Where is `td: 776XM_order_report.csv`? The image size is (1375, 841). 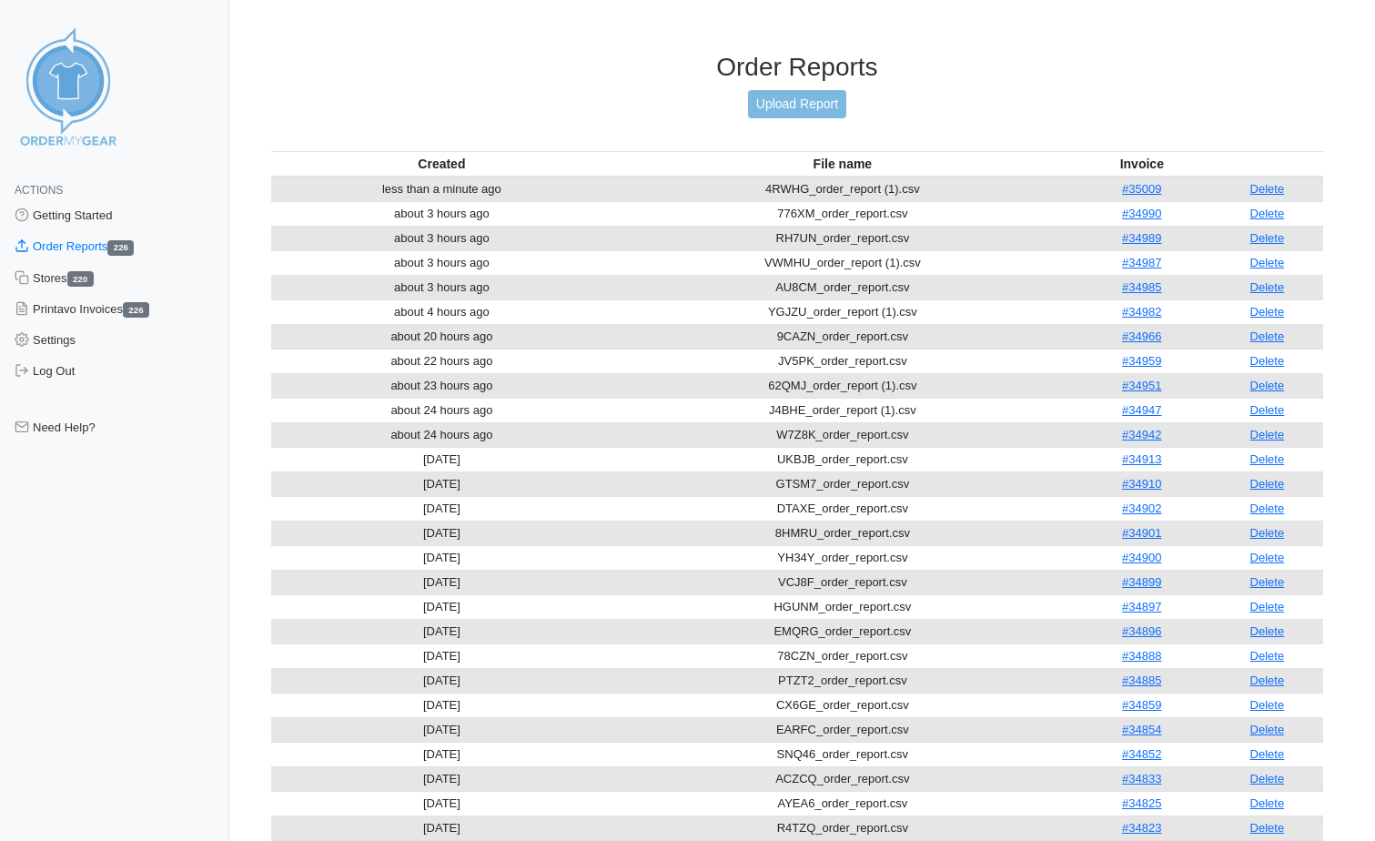 td: 776XM_order_report.csv is located at coordinates (843, 213).